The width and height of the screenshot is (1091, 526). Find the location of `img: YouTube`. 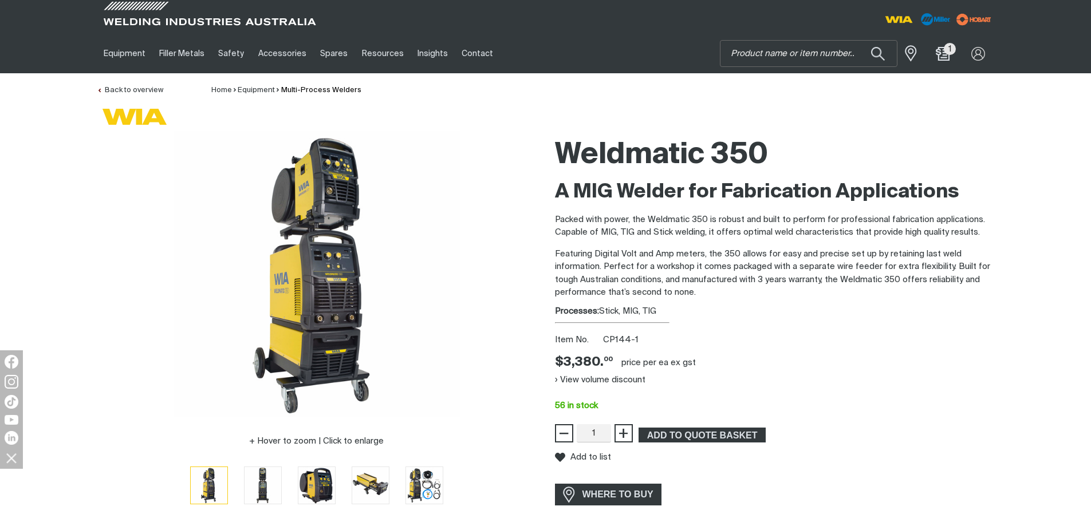

img: YouTube is located at coordinates (11, 420).